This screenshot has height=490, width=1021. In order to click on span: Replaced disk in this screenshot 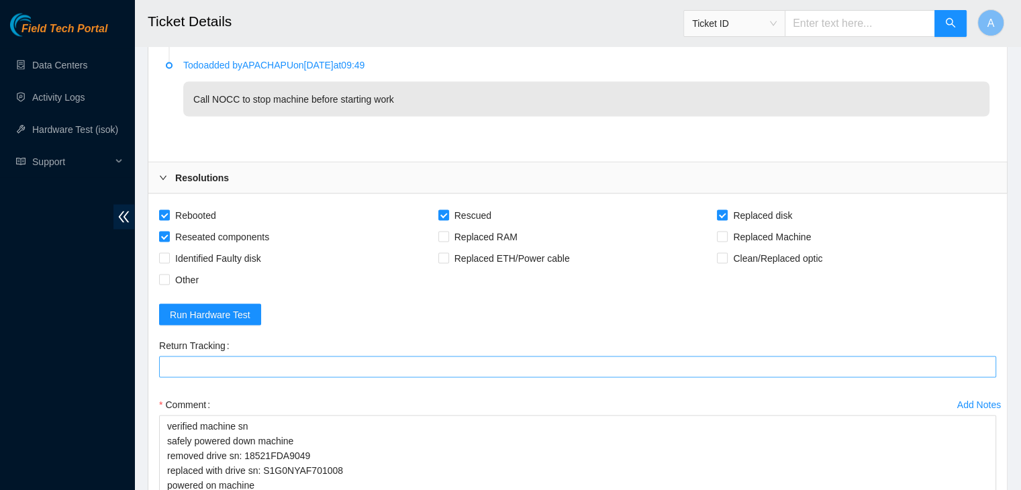, I will do `click(762, 215)`.